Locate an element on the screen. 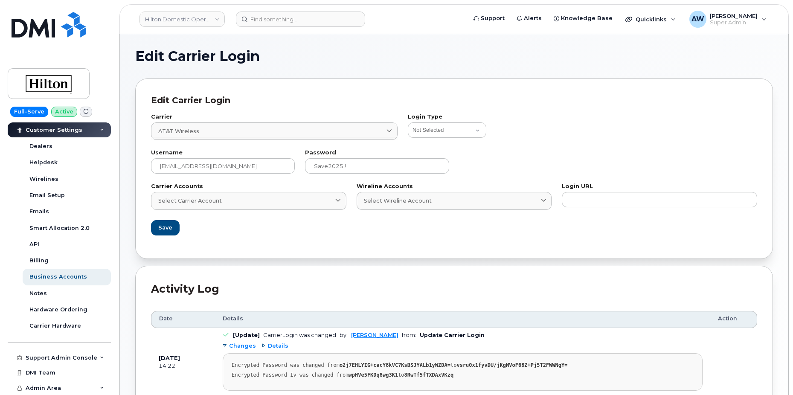  span: Select Wireline Account is located at coordinates (398, 201).